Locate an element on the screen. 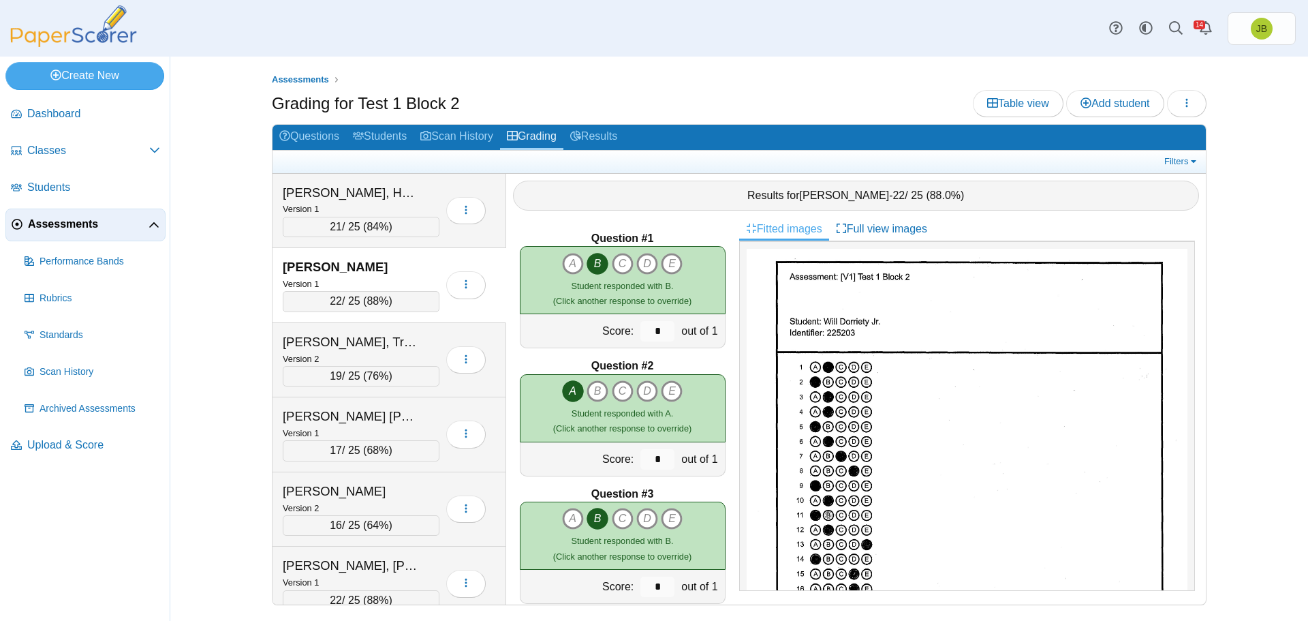  a: Grading is located at coordinates (531, 137).